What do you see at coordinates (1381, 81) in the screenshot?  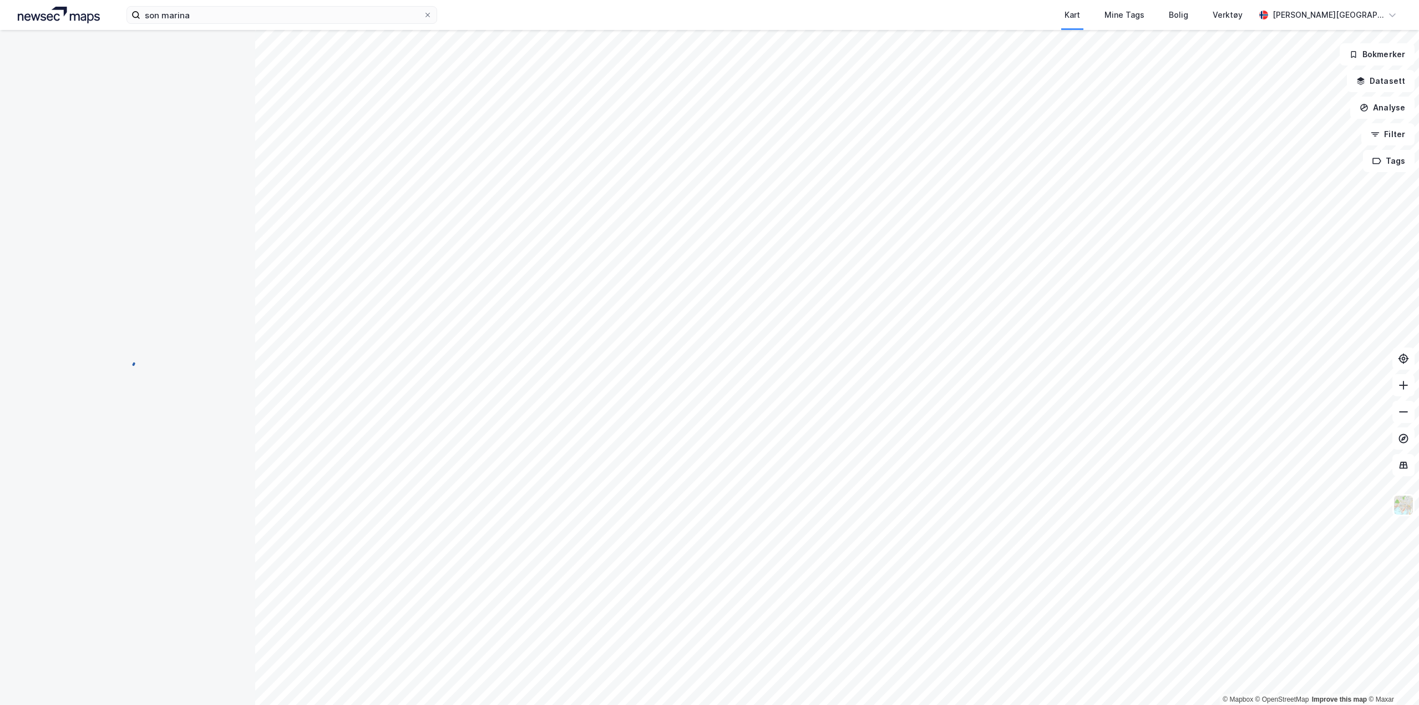 I see `button: Datasett` at bounding box center [1381, 81].